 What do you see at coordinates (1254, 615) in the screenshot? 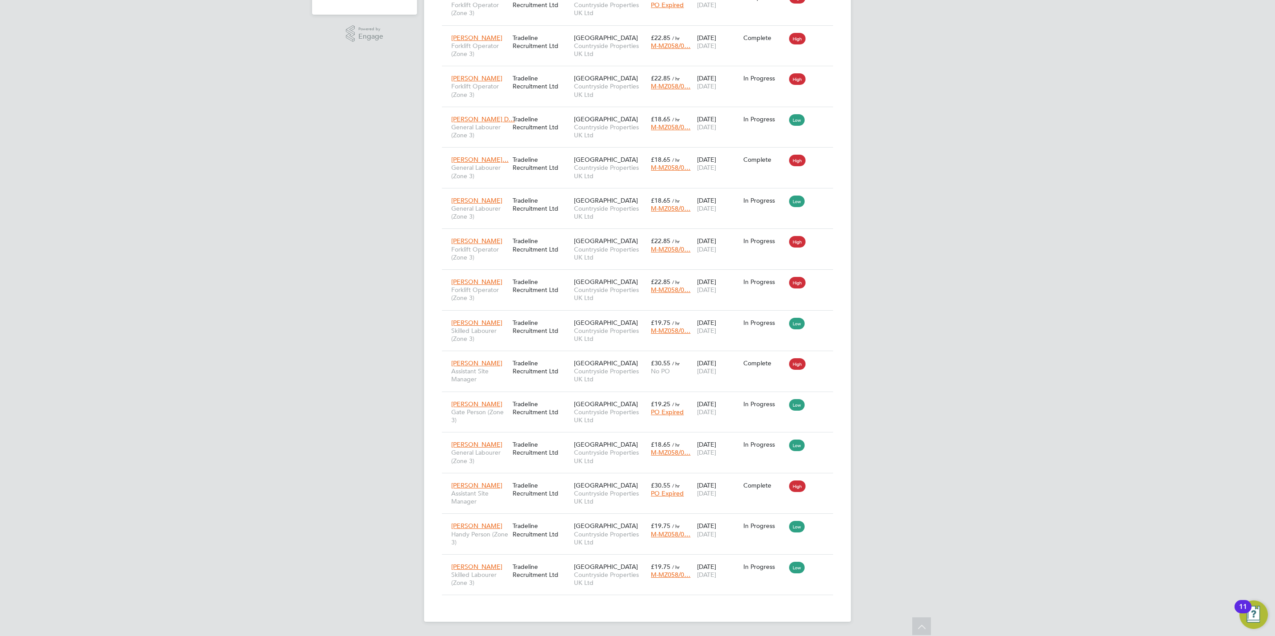
I see `button: Open Resource Center, 11 new notifications` at bounding box center [1254, 615].